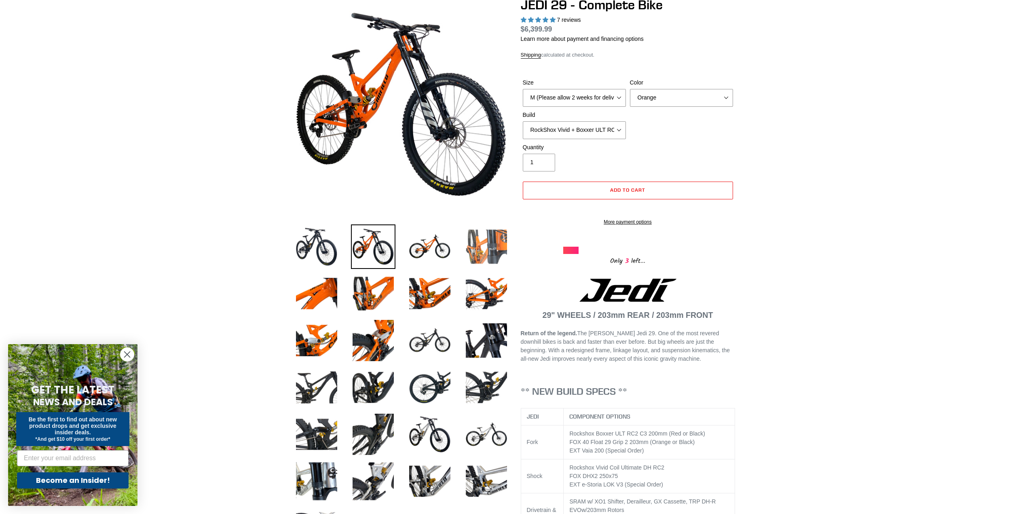 The height and width of the screenshot is (514, 1029). What do you see at coordinates (628, 222) in the screenshot?
I see `a: More payment options` at bounding box center [628, 222].